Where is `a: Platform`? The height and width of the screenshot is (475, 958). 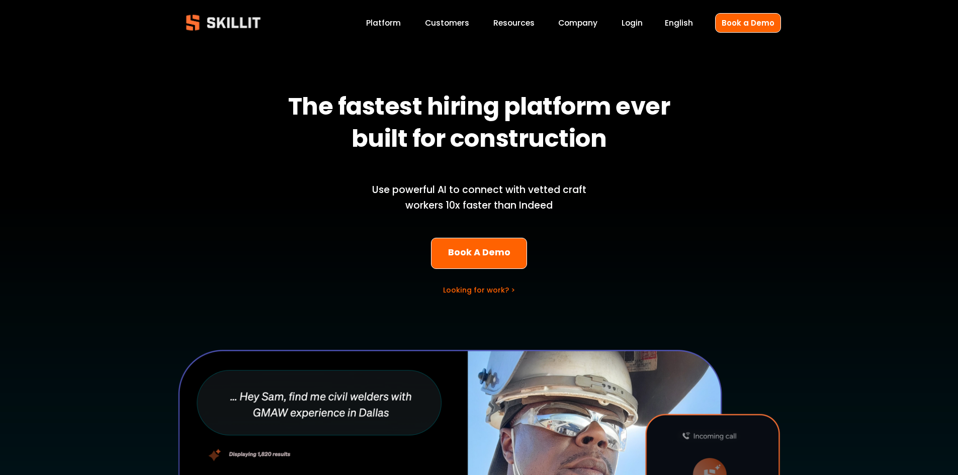 a: Platform is located at coordinates (383, 23).